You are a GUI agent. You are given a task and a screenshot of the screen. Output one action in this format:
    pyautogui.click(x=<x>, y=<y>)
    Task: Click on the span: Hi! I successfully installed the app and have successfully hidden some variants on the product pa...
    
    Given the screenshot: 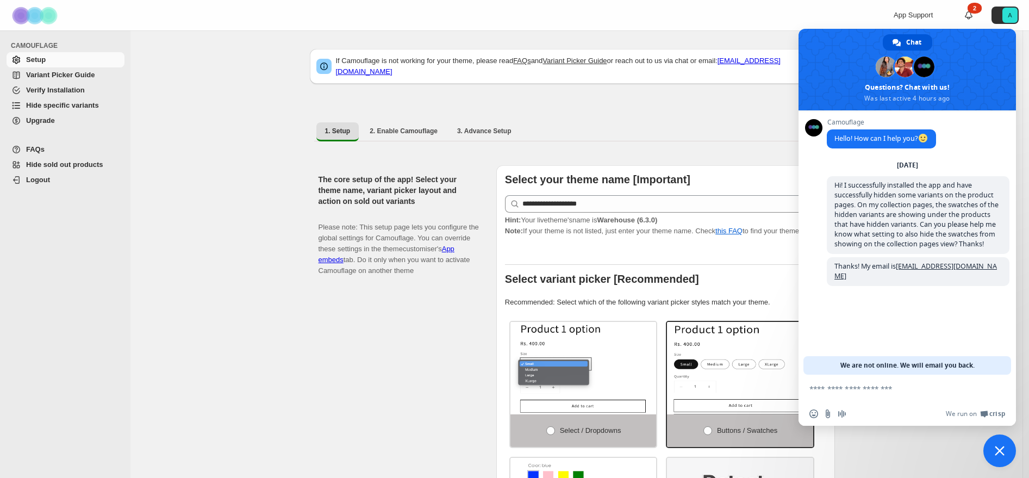 What is the action you would take?
    pyautogui.click(x=916, y=214)
    